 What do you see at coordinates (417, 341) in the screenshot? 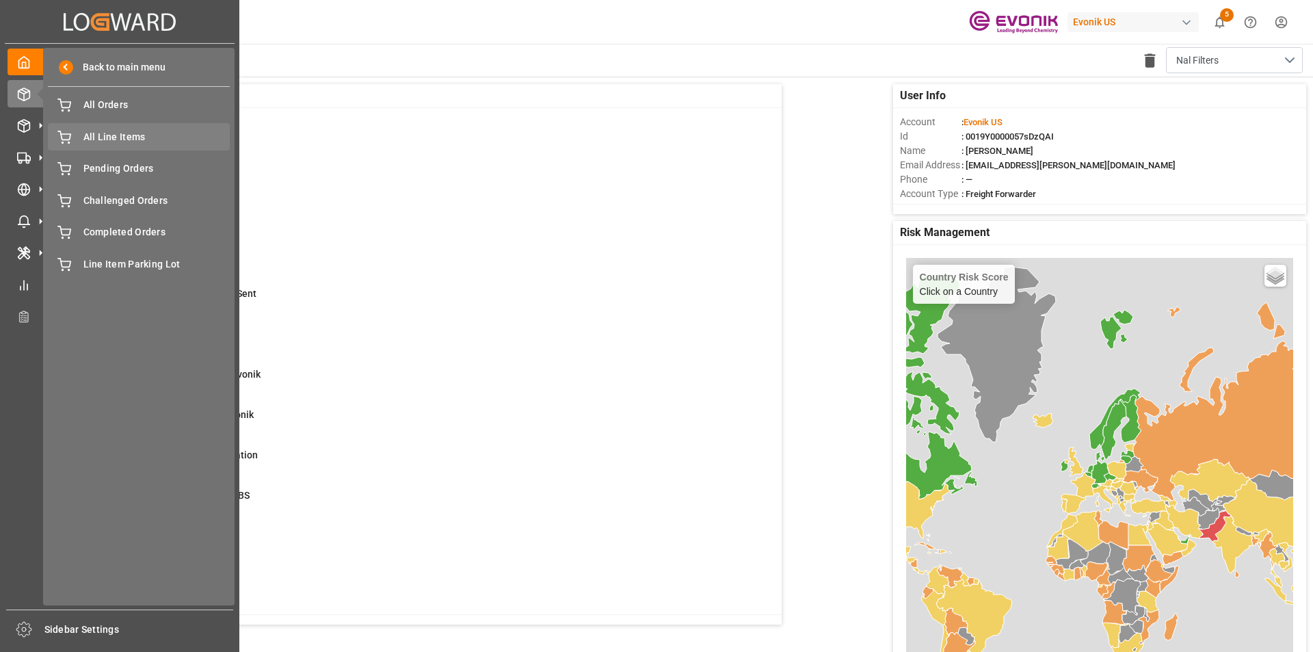
I see `a: 7ETD < 3 Days,No Del # Rec'dShipment` at bounding box center [417, 341].